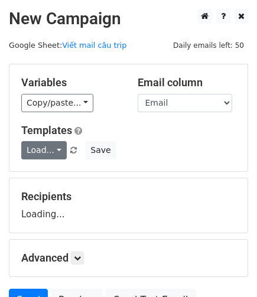 Image resolution: width=257 pixels, height=297 pixels. What do you see at coordinates (208, 45) in the screenshot?
I see `span: Daily emails left: 50` at bounding box center [208, 45].